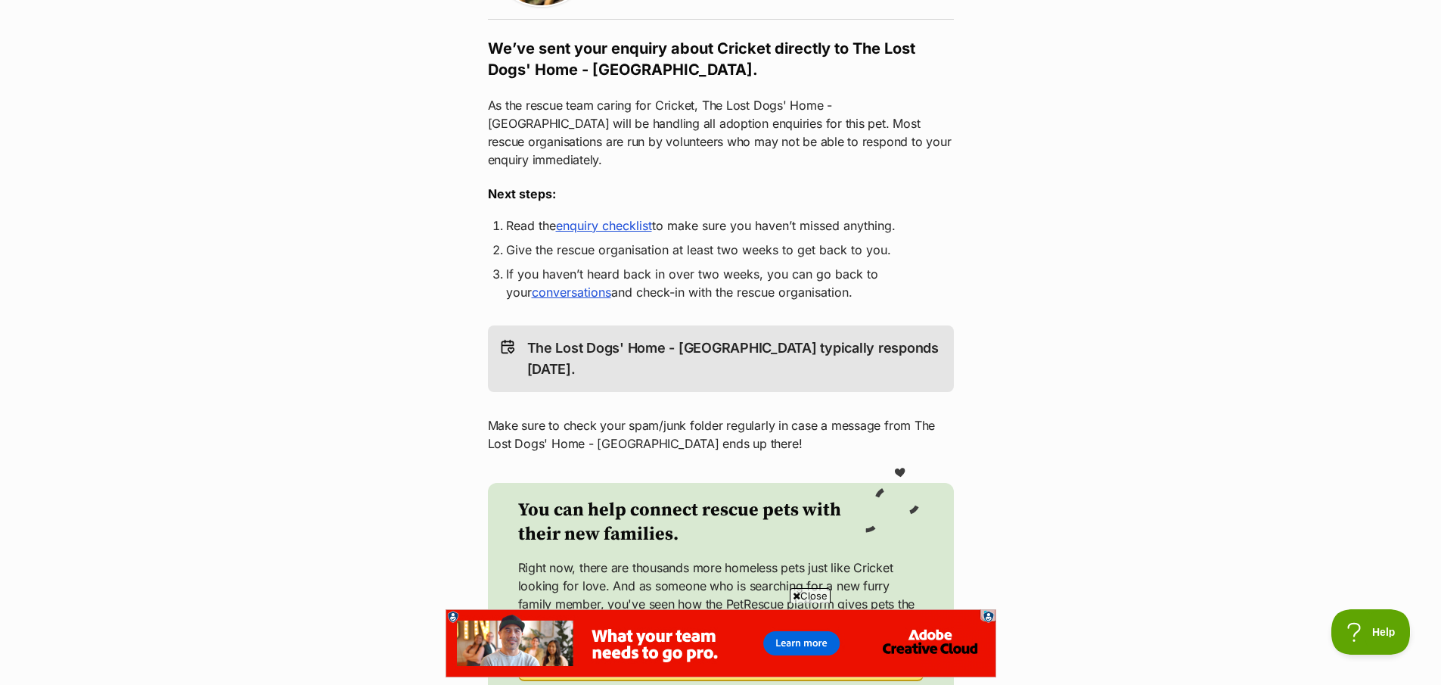  Describe the element at coordinates (721, 225) in the screenshot. I see `li: Read the to make sure you haven’t missed anything.` at that location.